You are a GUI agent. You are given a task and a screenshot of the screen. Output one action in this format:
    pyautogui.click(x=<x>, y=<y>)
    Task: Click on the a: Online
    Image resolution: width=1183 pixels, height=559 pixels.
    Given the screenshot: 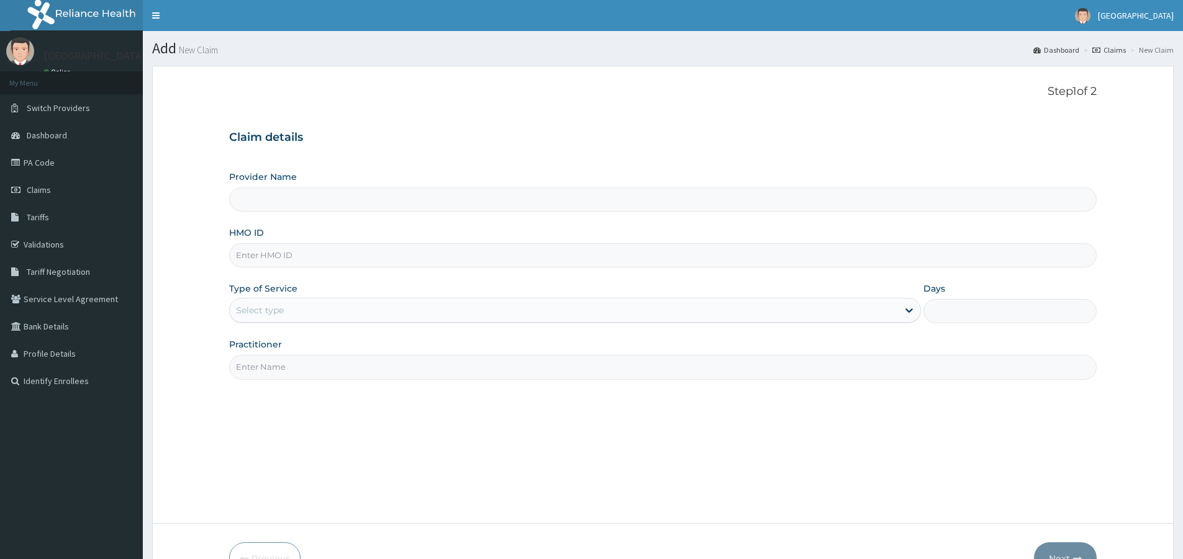 What is the action you would take?
    pyautogui.click(x=58, y=72)
    